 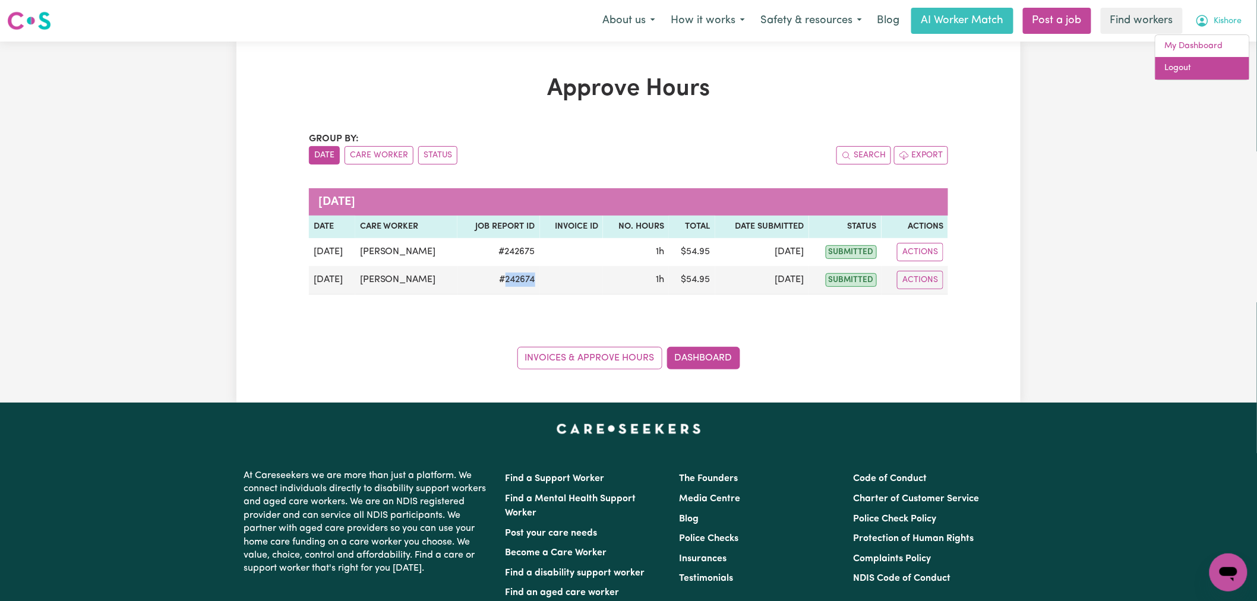 I want to click on a: Find a Support Worker, so click(x=554, y=479).